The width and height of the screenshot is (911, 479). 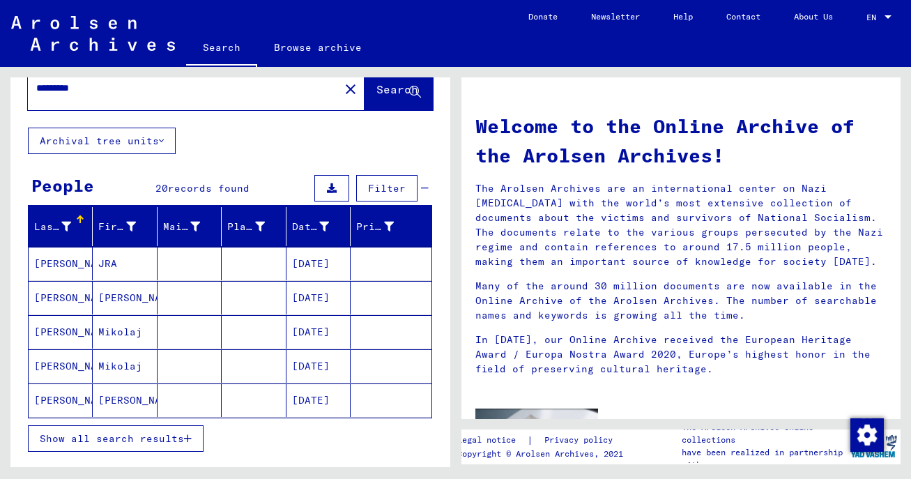 I want to click on mat-header-cell: Place of Birth, so click(x=254, y=227).